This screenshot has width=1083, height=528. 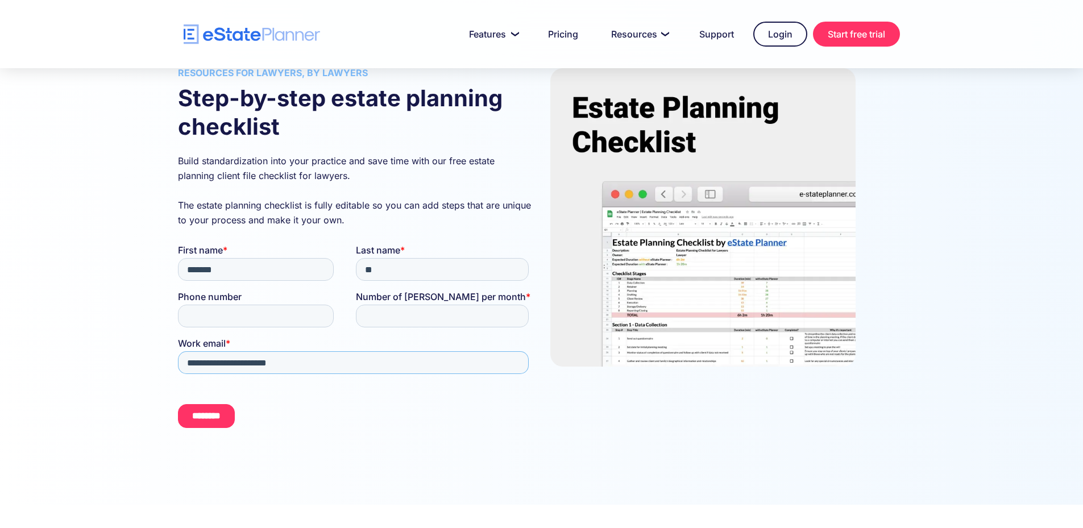 What do you see at coordinates (355, 191) in the screenshot?
I see `p: Build standardization into your practice and save time with our free estate planning client file ...` at bounding box center [355, 191].